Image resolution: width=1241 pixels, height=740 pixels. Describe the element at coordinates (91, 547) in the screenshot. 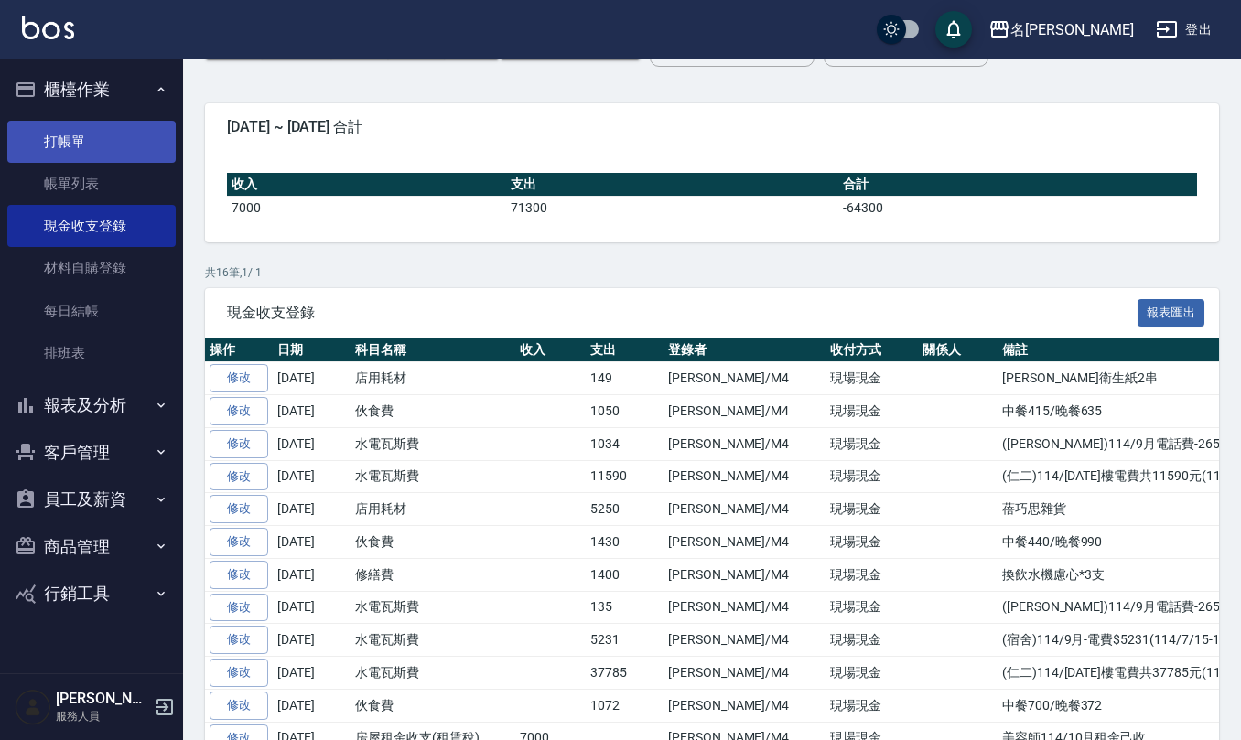

I see `button: 商品管理` at that location.